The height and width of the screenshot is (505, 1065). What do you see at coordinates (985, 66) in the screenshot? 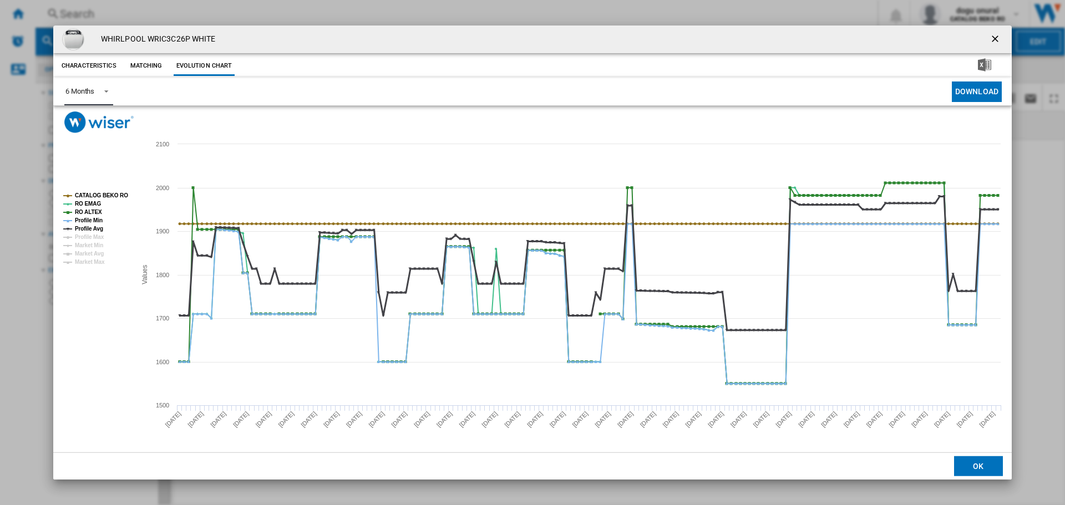
I see `button: Download in Excel` at bounding box center [985, 66].